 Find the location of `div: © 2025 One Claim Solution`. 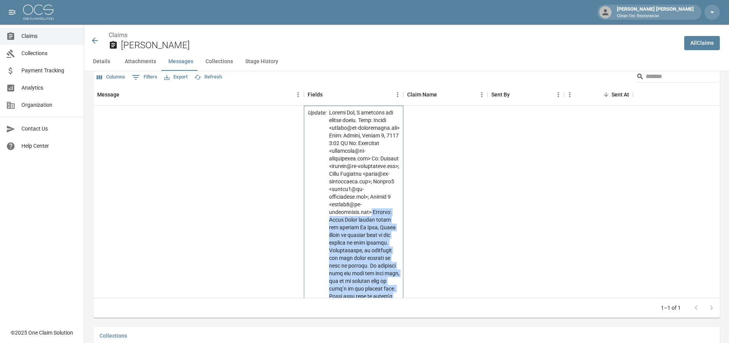

div: © 2025 One Claim Solution is located at coordinates (42, 332).